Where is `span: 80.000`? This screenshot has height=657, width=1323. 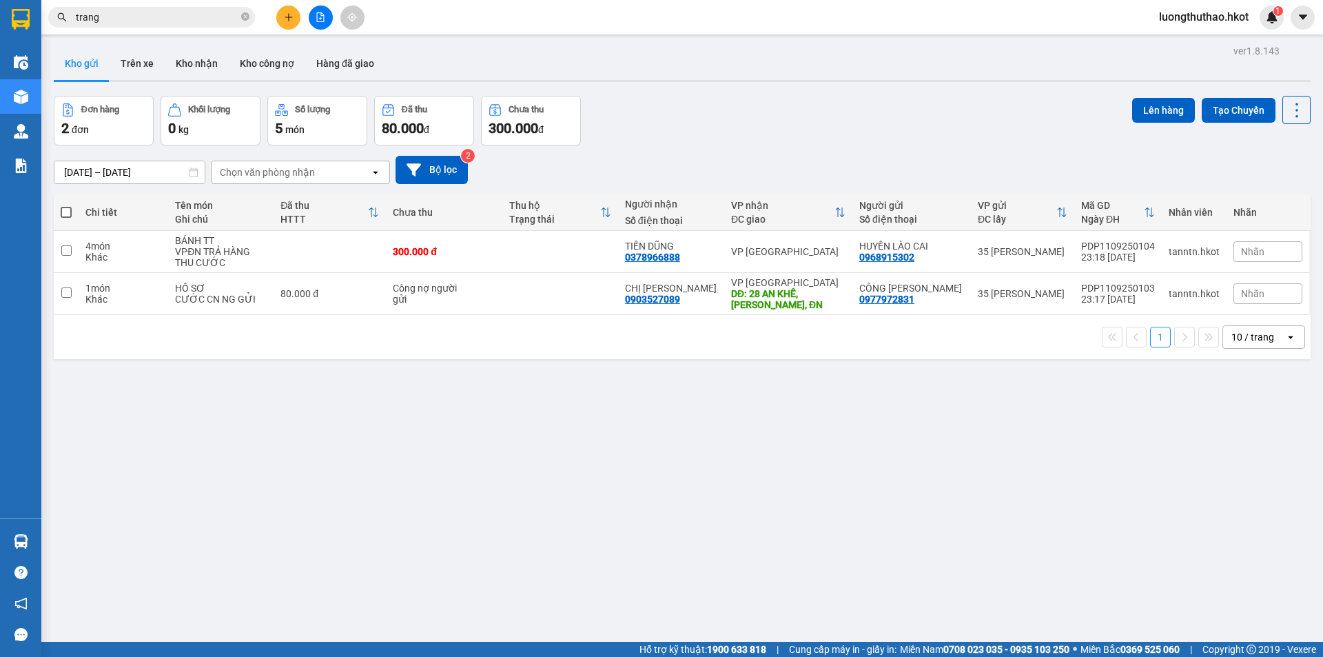 span: 80.000 is located at coordinates (402, 128).